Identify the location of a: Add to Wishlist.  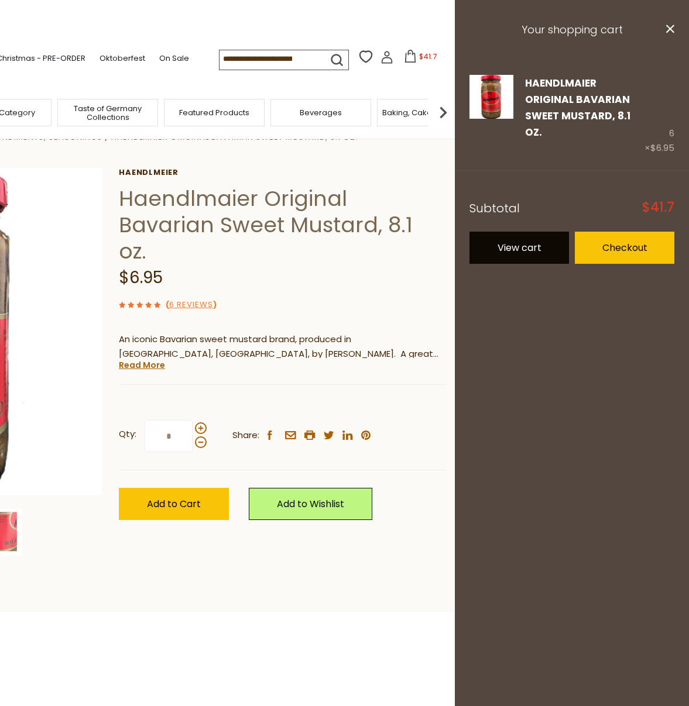
(310, 504).